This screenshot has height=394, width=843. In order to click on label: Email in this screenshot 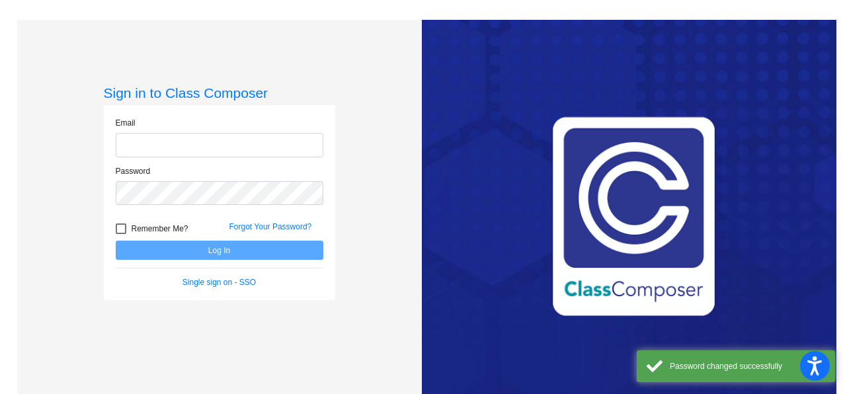, I will do `click(126, 123)`.